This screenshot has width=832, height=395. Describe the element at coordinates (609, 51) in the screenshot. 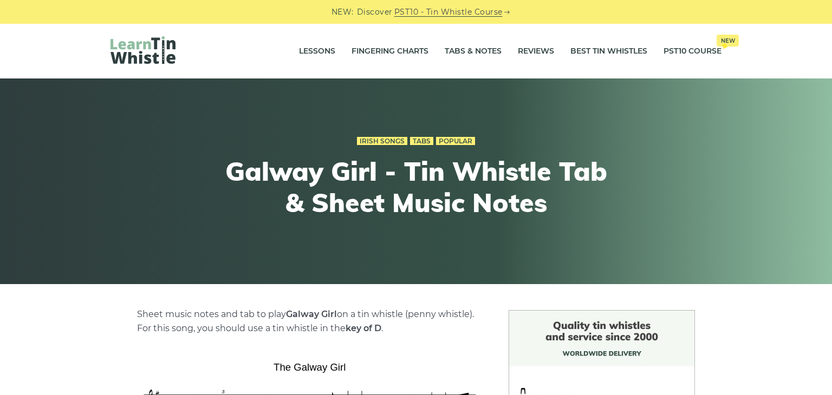

I see `a: Best Tin Whistles` at that location.